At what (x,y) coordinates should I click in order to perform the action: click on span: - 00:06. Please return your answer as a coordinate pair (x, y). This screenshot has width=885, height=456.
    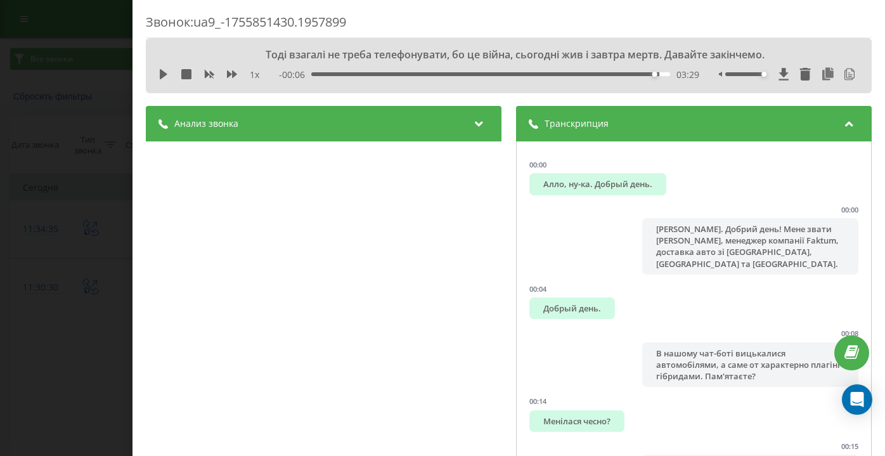
    Looking at the image, I should click on (296, 75).